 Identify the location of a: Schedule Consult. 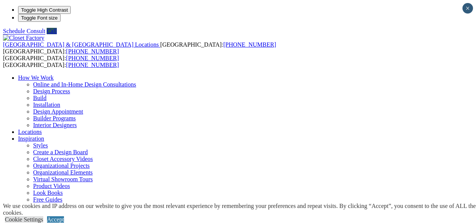
(24, 31).